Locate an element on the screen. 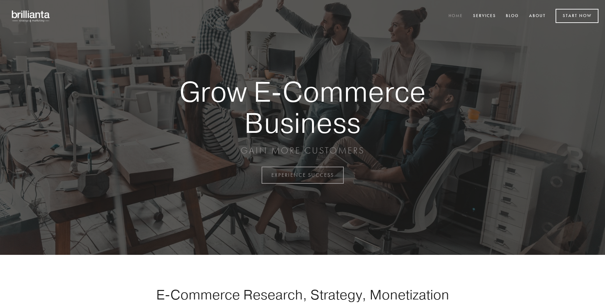  img: brillianta - research, strategy, marketing is located at coordinates (31, 16).